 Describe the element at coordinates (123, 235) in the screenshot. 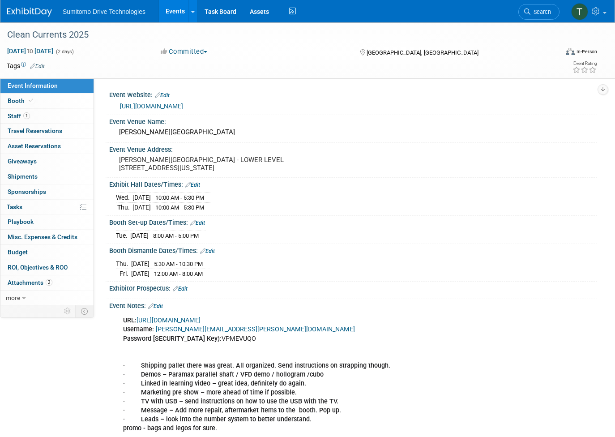

I see `td: Tue.` at that location.